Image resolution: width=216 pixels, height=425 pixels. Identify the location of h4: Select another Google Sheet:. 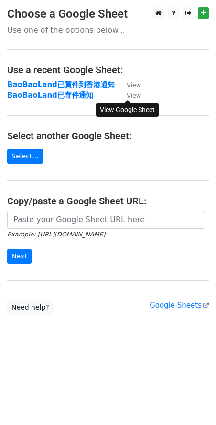
(108, 136).